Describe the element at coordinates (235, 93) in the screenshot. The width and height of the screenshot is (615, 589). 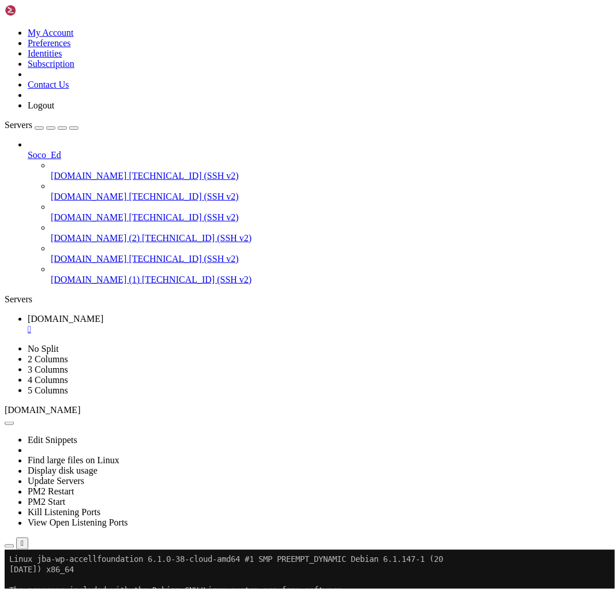
I see `x-row: permitted by applicable law.` at that location.